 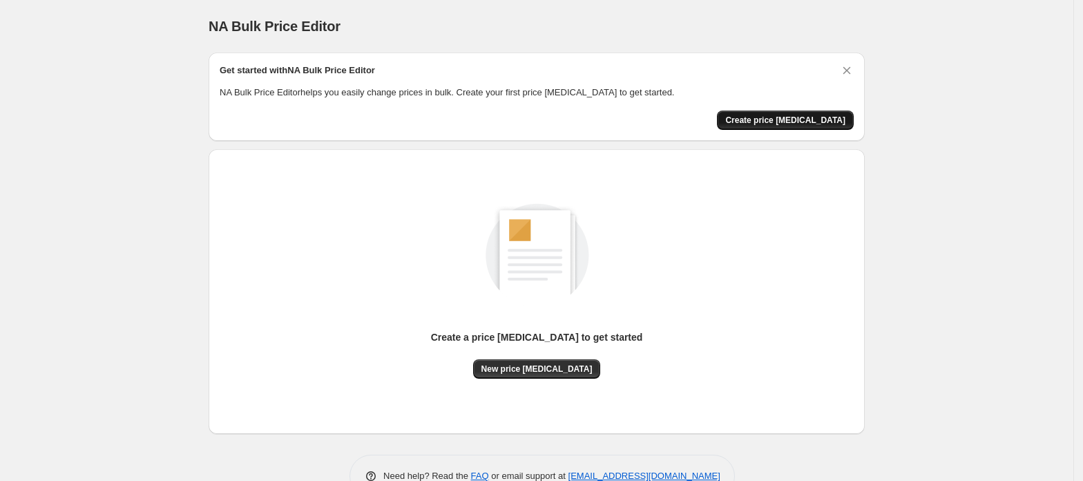 I want to click on span: or email support at, so click(x=529, y=475).